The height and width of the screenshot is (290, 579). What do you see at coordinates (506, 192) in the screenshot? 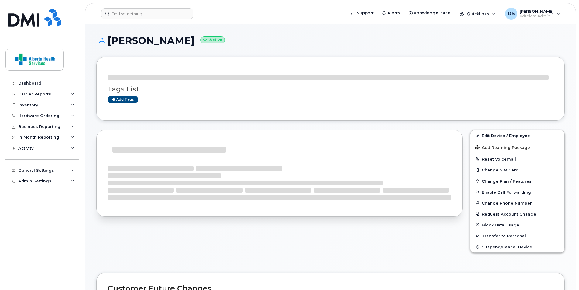
I see `span: Enable Call Forwarding` at bounding box center [506, 192].